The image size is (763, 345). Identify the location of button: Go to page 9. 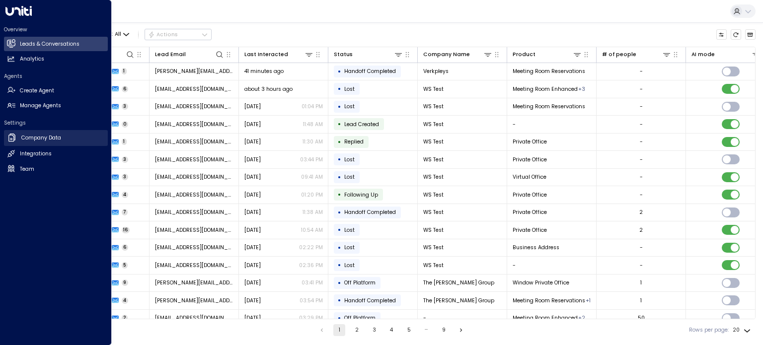
(444, 330).